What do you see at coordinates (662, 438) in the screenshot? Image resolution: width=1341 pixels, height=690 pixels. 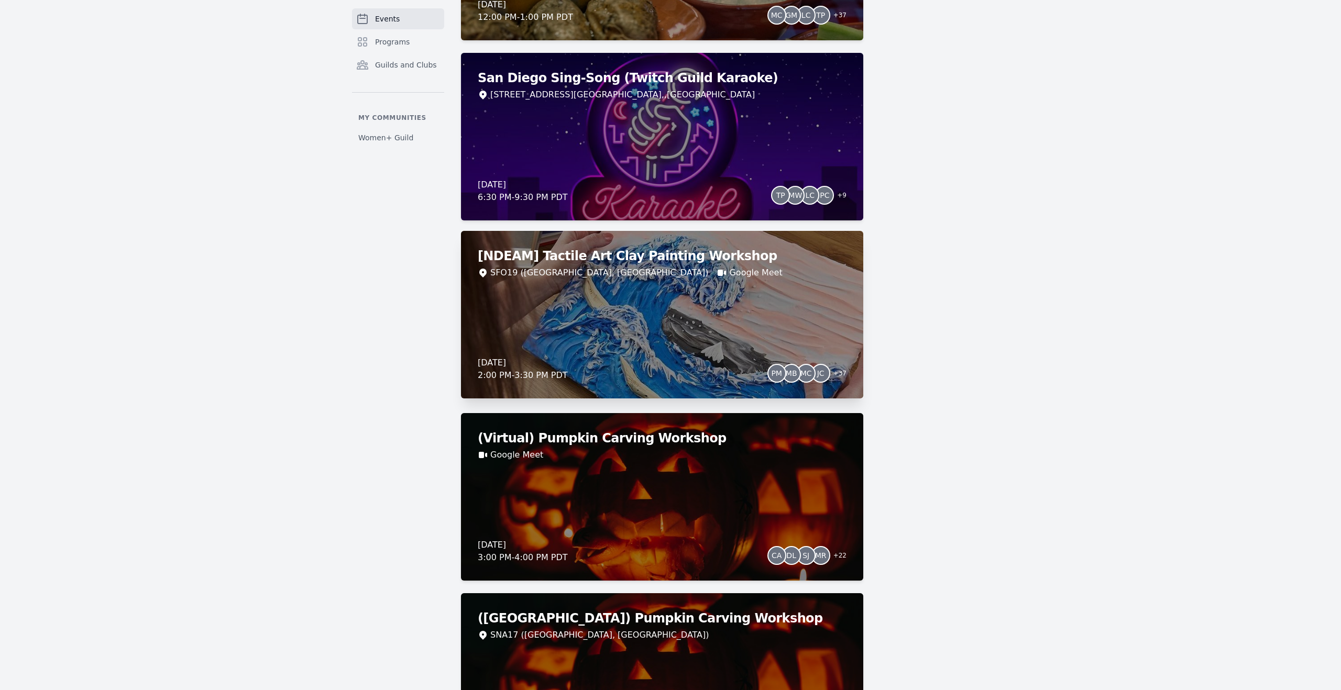 I see `h2: (Virtual) Pumpkin Carving Workshop` at bounding box center [662, 438].